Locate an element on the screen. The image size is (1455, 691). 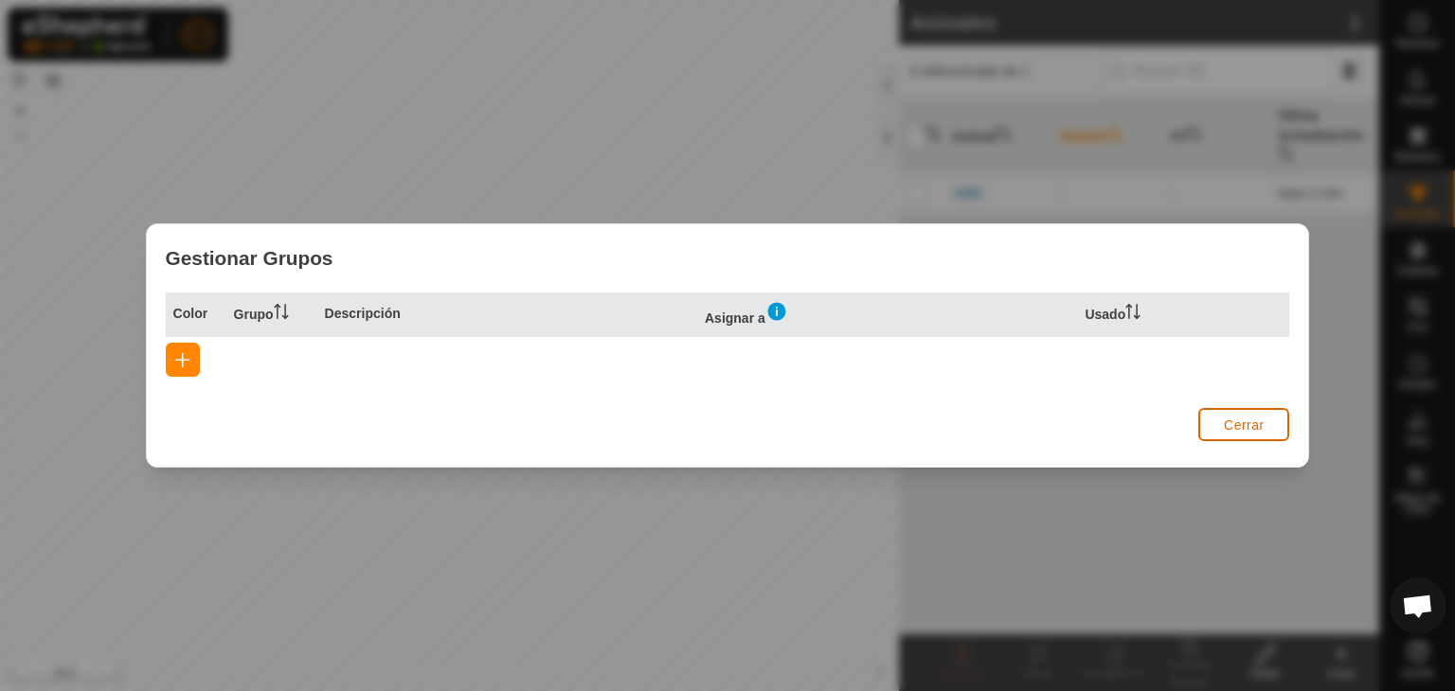
th: Grupo is located at coordinates (272, 314).